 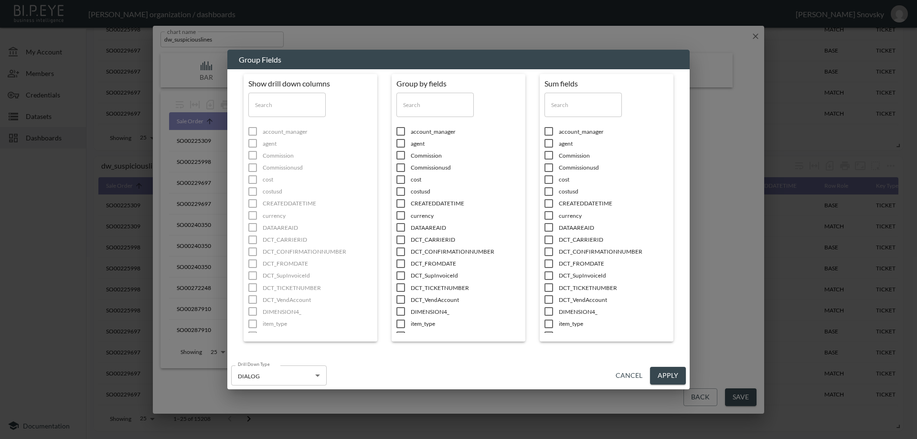 What do you see at coordinates (607, 83) in the screenshot?
I see `div: Sum fields` at bounding box center [607, 83].